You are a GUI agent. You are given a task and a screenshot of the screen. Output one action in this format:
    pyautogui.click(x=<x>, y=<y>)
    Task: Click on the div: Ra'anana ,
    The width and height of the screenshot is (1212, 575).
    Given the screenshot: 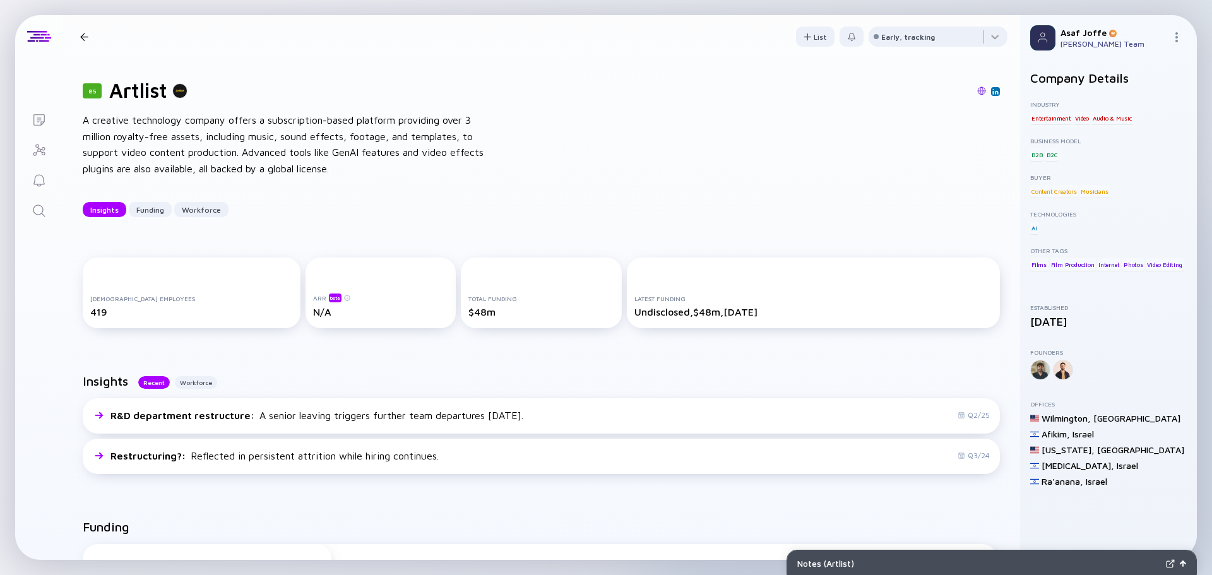 What is the action you would take?
    pyautogui.click(x=1062, y=481)
    